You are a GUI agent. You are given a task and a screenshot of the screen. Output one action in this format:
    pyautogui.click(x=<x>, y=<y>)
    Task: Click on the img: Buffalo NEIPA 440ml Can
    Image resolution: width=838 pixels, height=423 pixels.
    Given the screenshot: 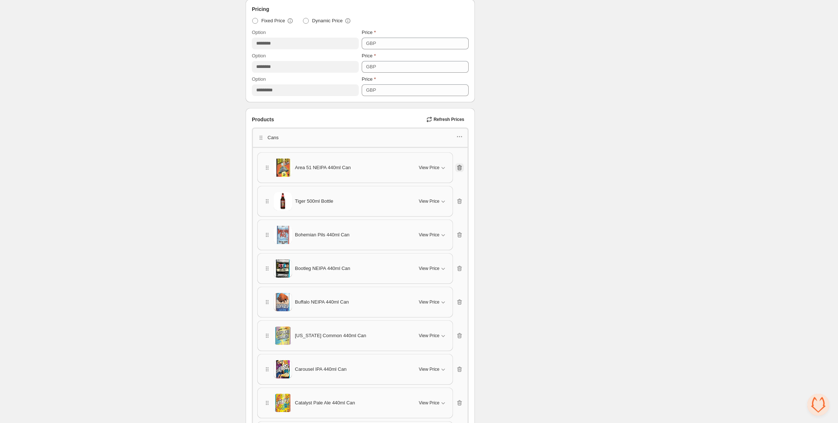 What is the action you would take?
    pyautogui.click(x=283, y=301)
    